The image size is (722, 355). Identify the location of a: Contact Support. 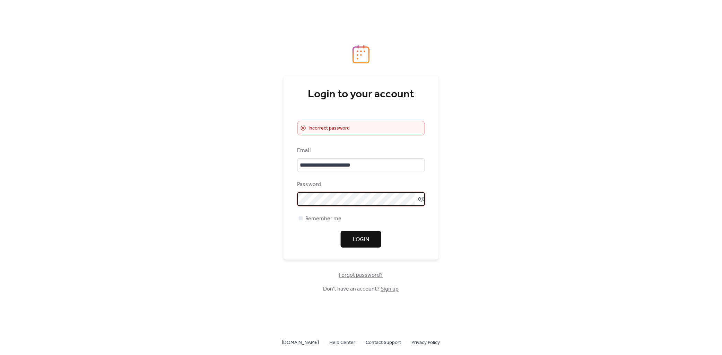
(384, 342).